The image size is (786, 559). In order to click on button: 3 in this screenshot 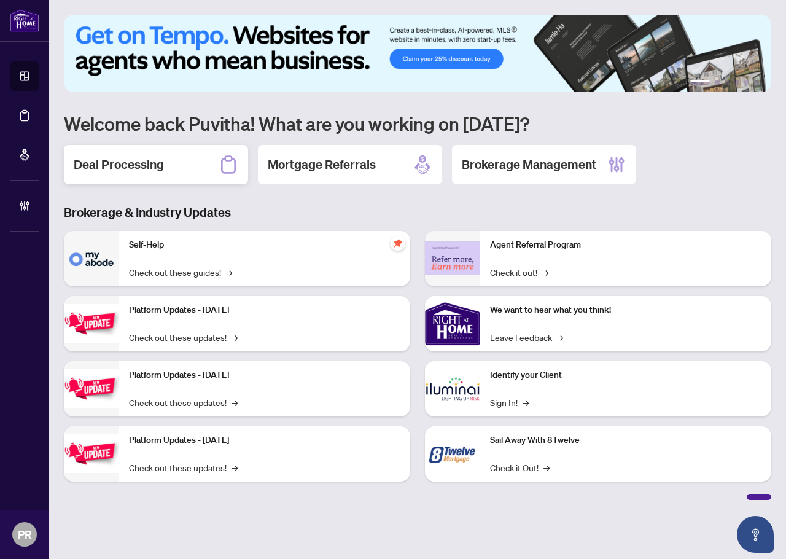, I will do `click(727, 82)`.